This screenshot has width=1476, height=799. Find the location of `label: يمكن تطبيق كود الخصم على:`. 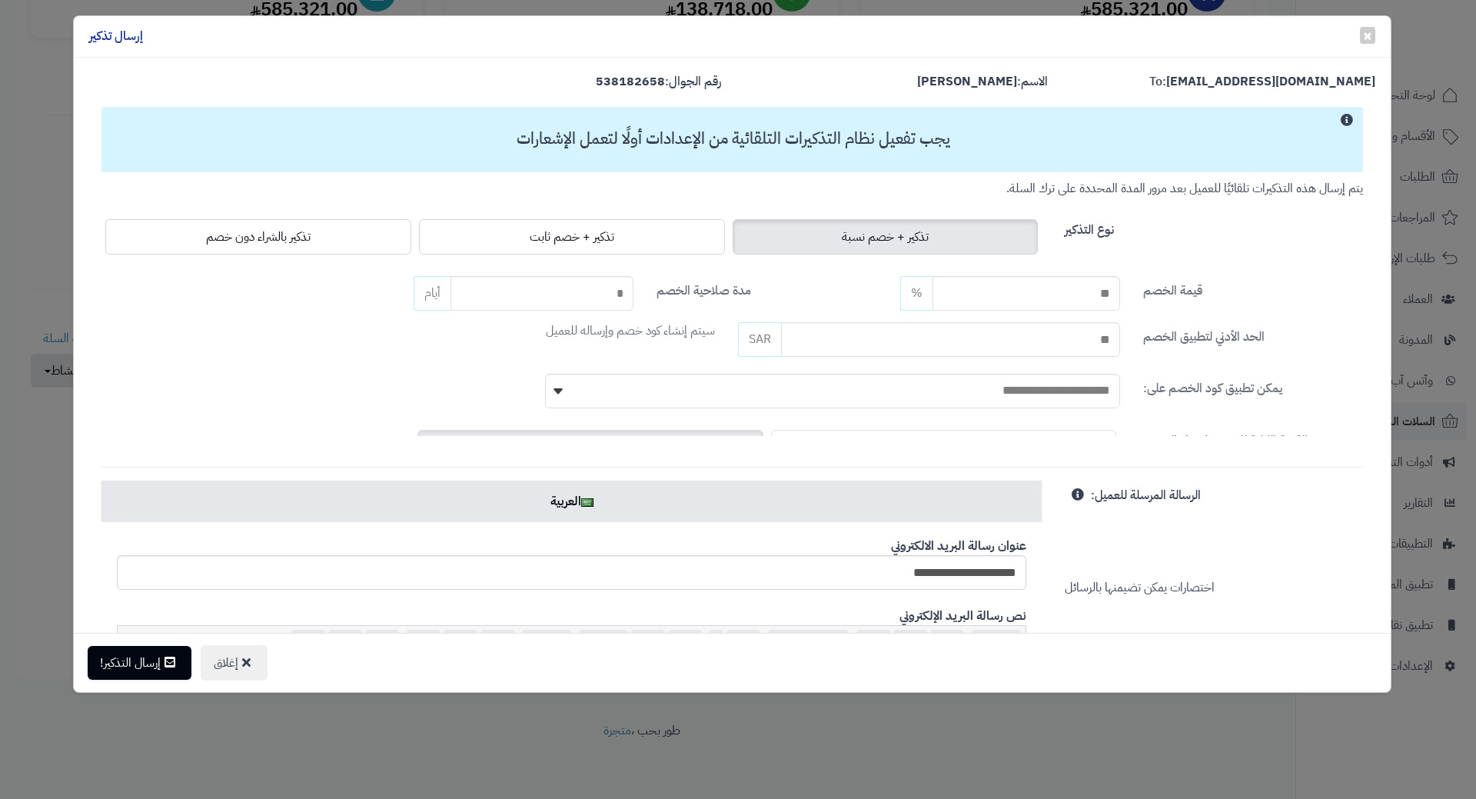

label: يمكن تطبيق كود الخصم على: is located at coordinates (1212, 385).